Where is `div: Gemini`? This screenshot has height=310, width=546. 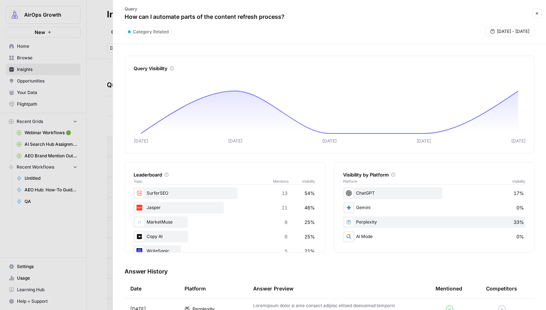 div: Gemini is located at coordinates (435, 207).